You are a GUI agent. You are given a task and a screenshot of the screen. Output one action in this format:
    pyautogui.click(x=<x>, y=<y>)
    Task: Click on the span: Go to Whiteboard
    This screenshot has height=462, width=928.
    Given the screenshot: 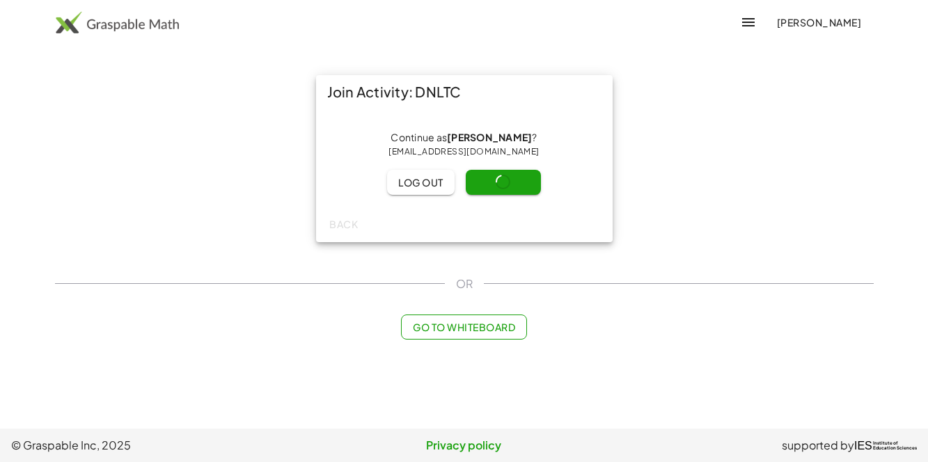 What is the action you would take?
    pyautogui.click(x=464, y=327)
    